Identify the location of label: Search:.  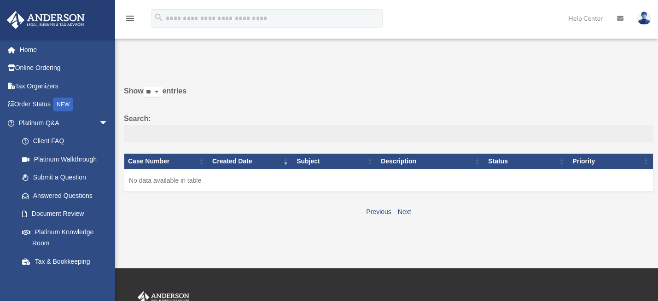
(389, 128).